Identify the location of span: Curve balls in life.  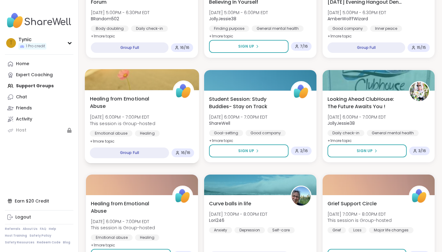
(230, 204).